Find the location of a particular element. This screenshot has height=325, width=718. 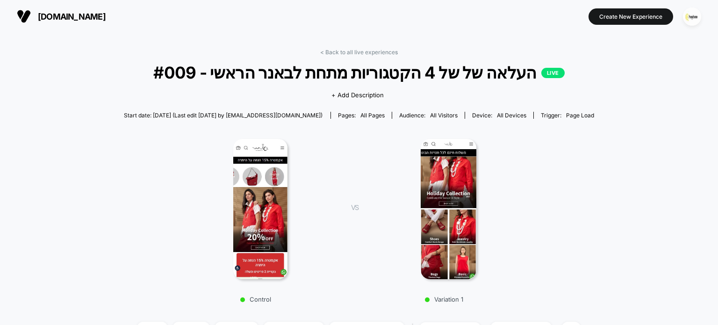

button: Create New Experience is located at coordinates (630, 16).